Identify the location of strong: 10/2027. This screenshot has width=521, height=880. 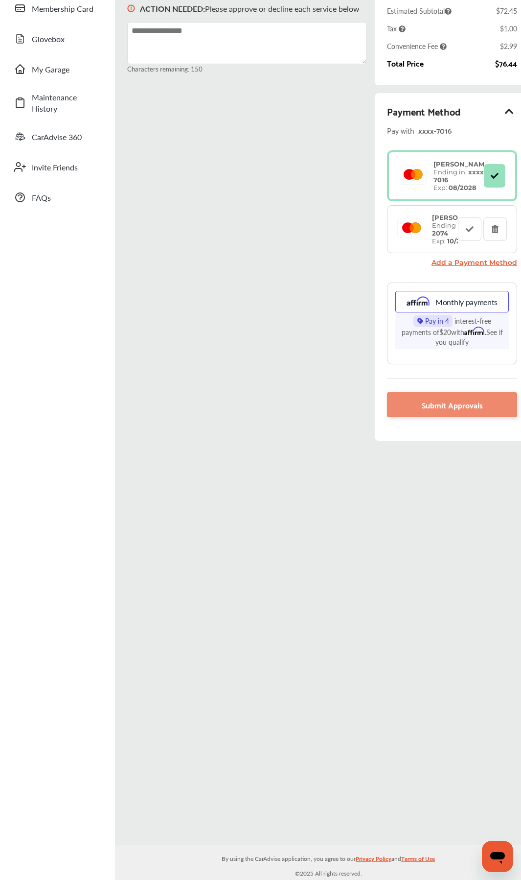
(460, 241).